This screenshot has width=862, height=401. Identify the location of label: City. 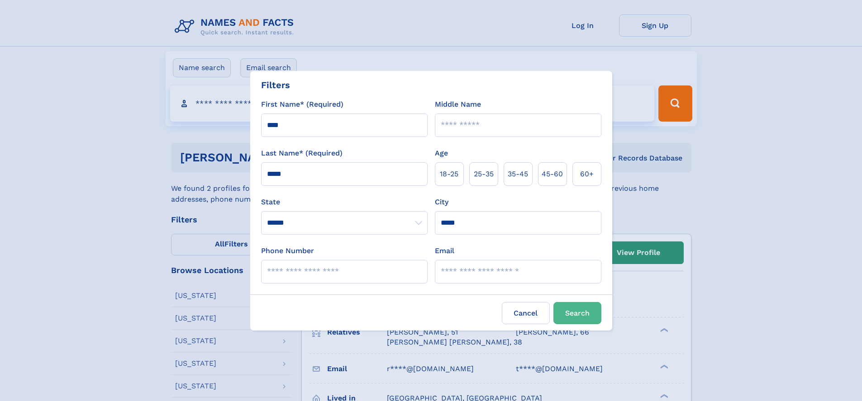
(442, 202).